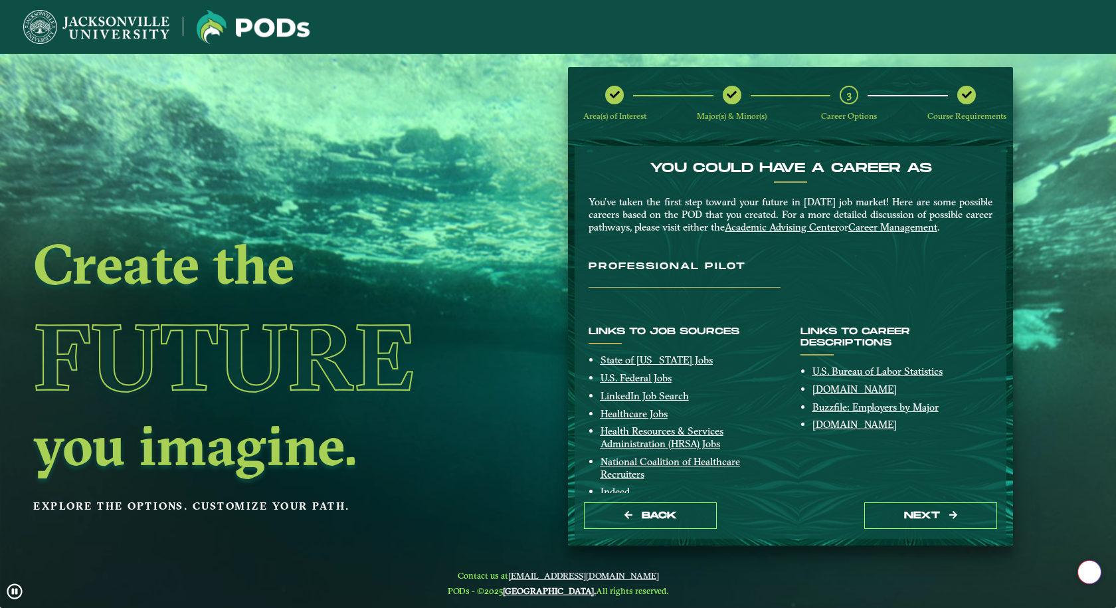  I want to click on u: Academic Advising Center, so click(782, 226).